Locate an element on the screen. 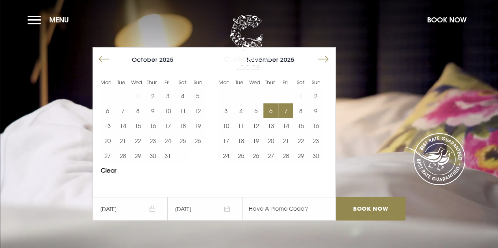 The image size is (498, 248). td: Choose Thursday, October 16, 2025 as your end date. is located at coordinates (153, 126).